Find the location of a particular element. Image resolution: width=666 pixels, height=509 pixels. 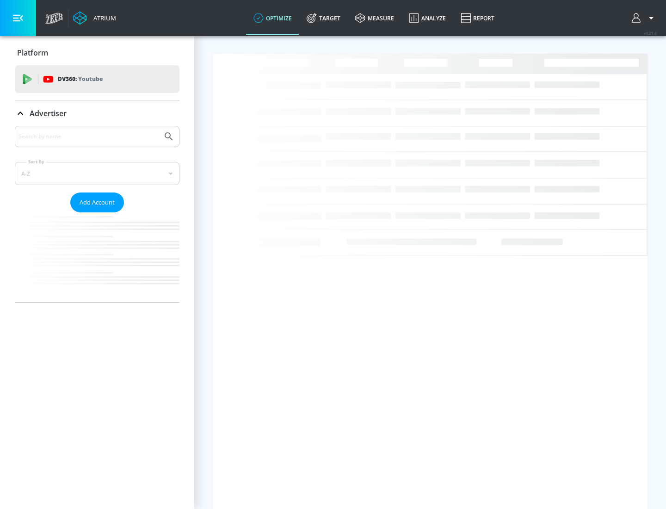

label: Sort By is located at coordinates (36, 162).